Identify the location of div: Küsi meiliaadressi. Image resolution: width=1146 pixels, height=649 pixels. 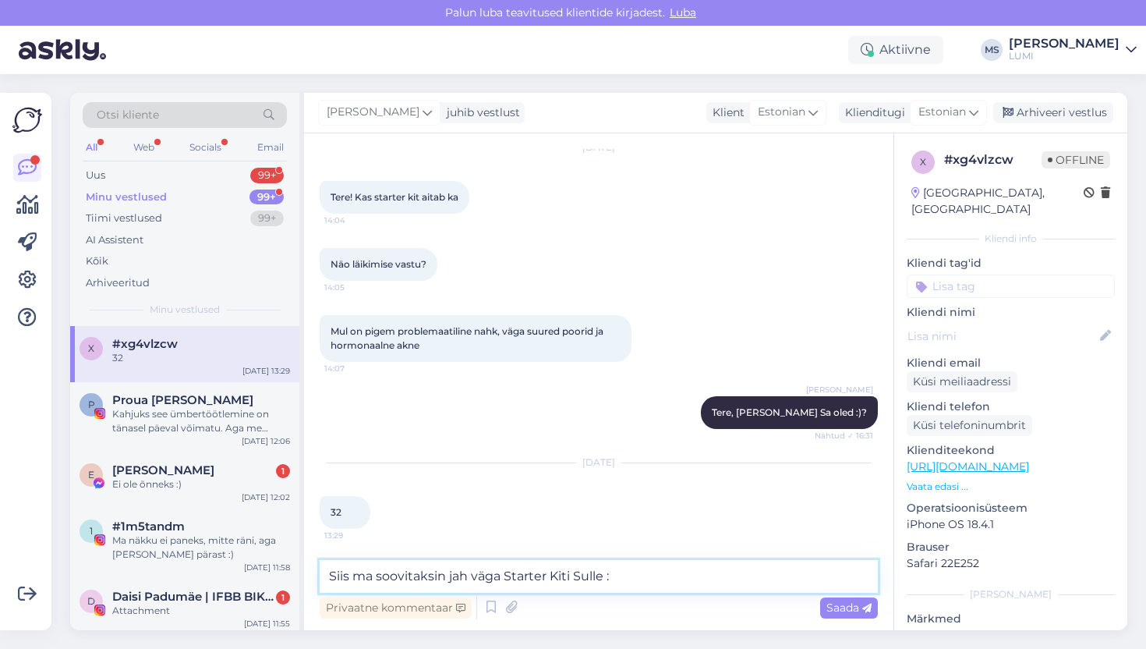
(962, 381).